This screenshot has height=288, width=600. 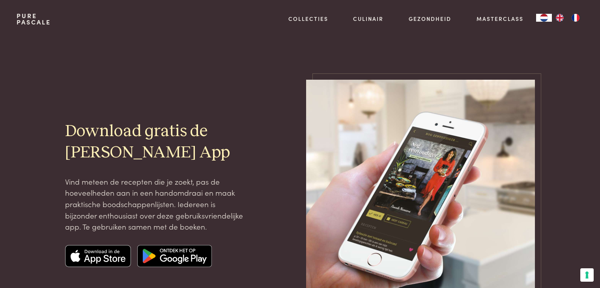 I want to click on div: Language, so click(x=544, y=18).